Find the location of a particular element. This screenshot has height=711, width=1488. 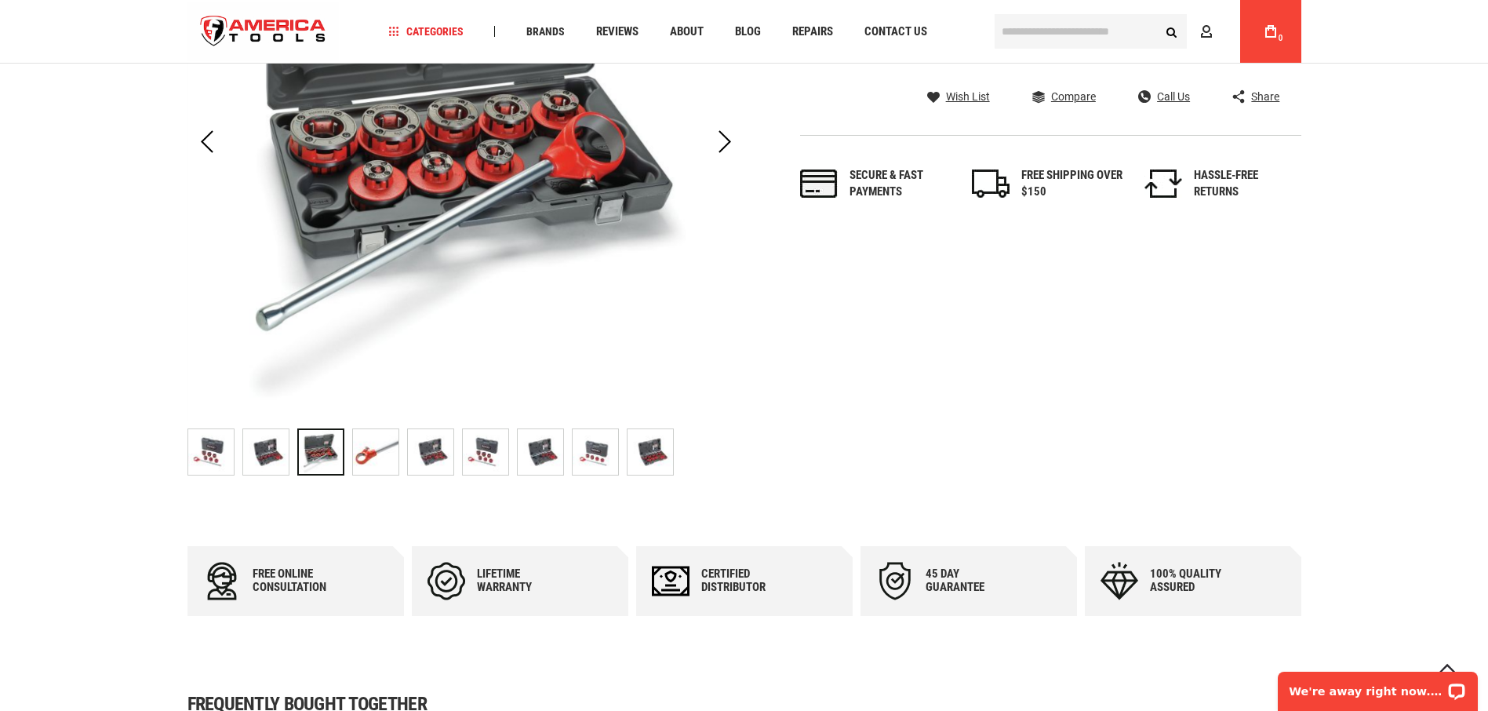

img: returns is located at coordinates (1163, 184).